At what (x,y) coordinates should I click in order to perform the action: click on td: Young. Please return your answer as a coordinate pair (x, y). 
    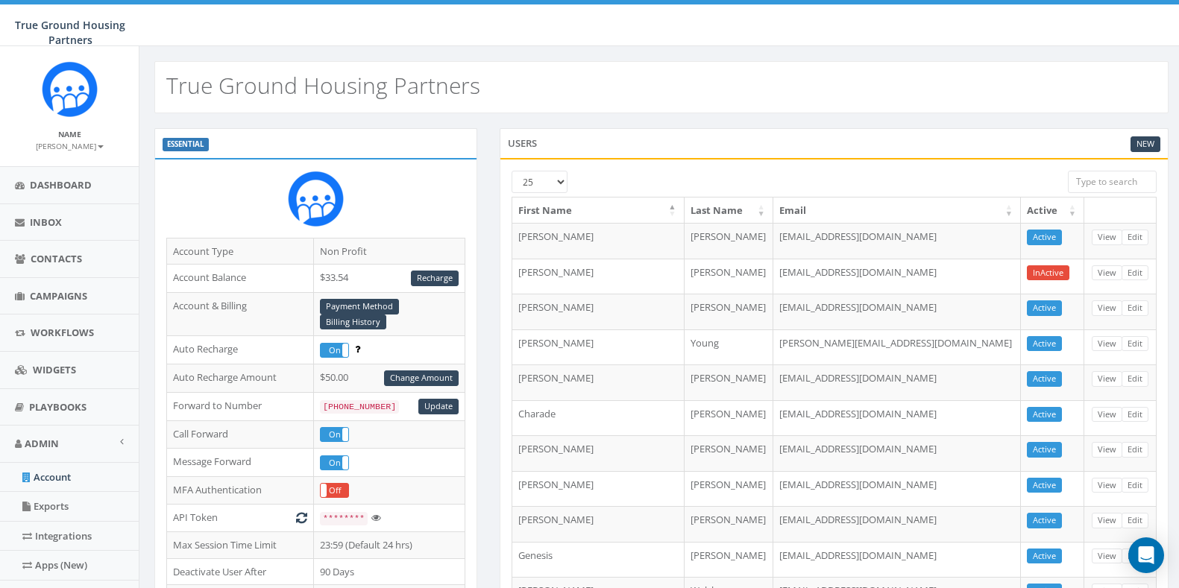
    Looking at the image, I should click on (729, 347).